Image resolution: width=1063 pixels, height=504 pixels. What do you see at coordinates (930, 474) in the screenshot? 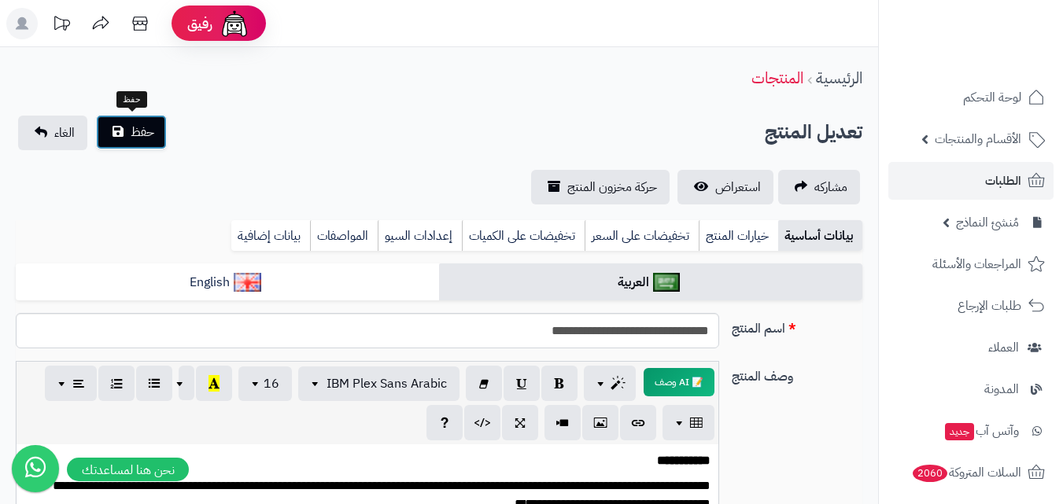
I see `span: 2060` at bounding box center [930, 474].